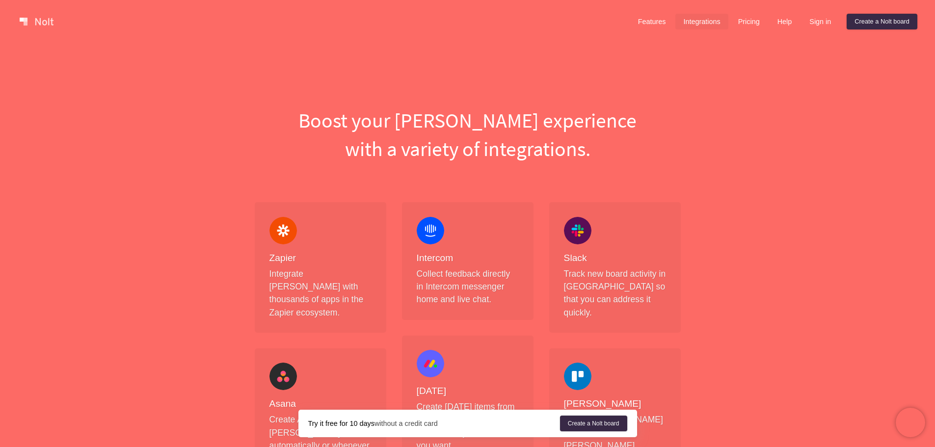 This screenshot has height=447, width=935. I want to click on h4: Zapier, so click(321, 258).